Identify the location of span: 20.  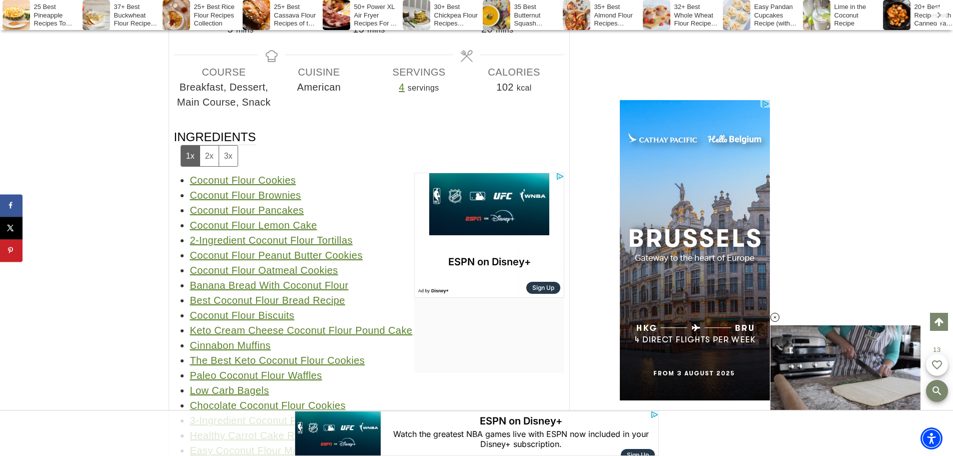
(487, 29).